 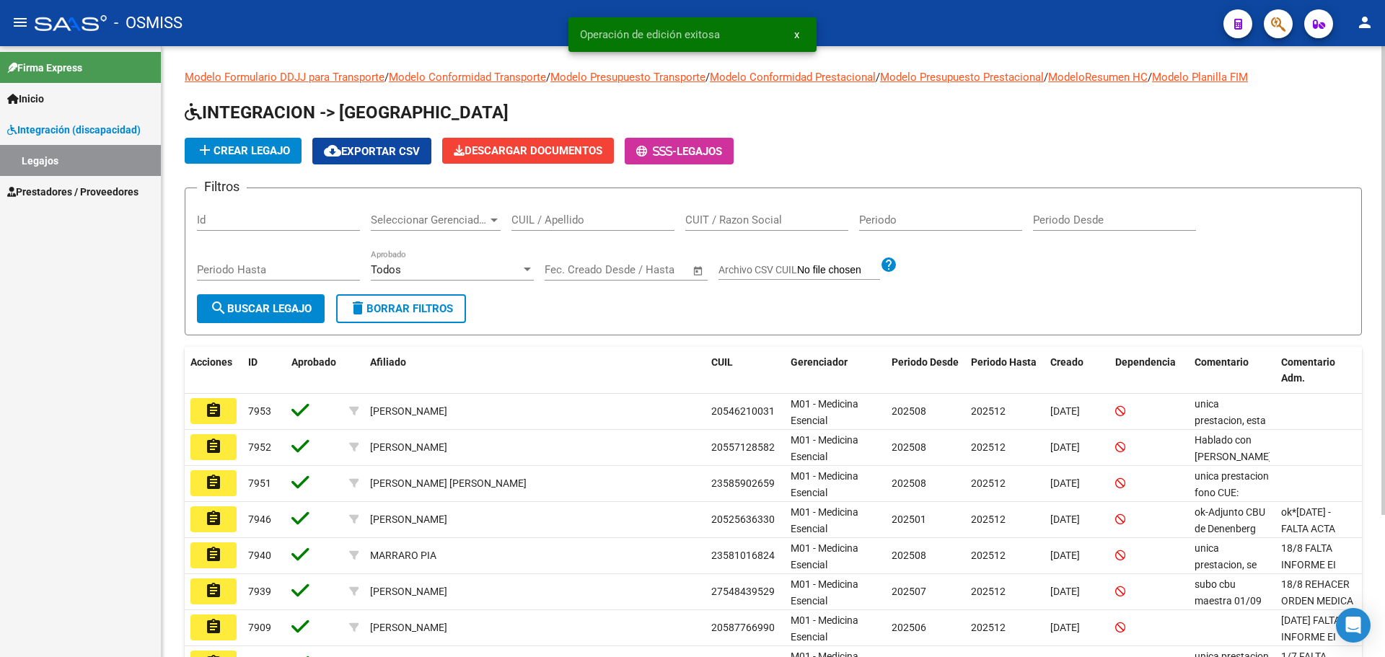 I want to click on datatable-header-cell: Gerenciador, so click(x=835, y=371).